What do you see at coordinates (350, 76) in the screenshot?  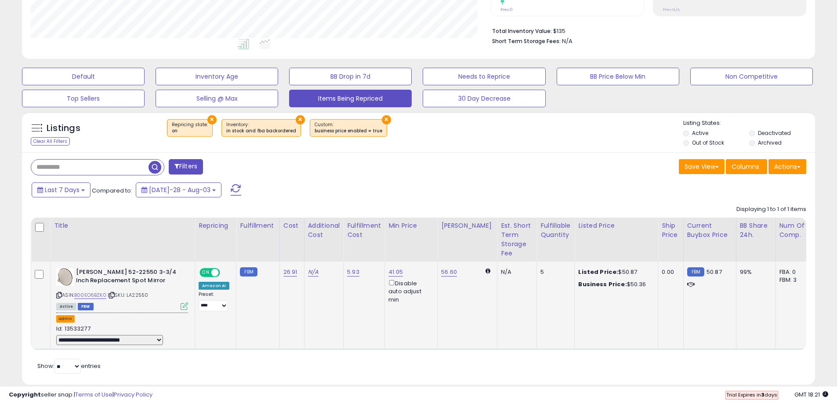 I see `button: BB Drop in 7d` at bounding box center [350, 76].